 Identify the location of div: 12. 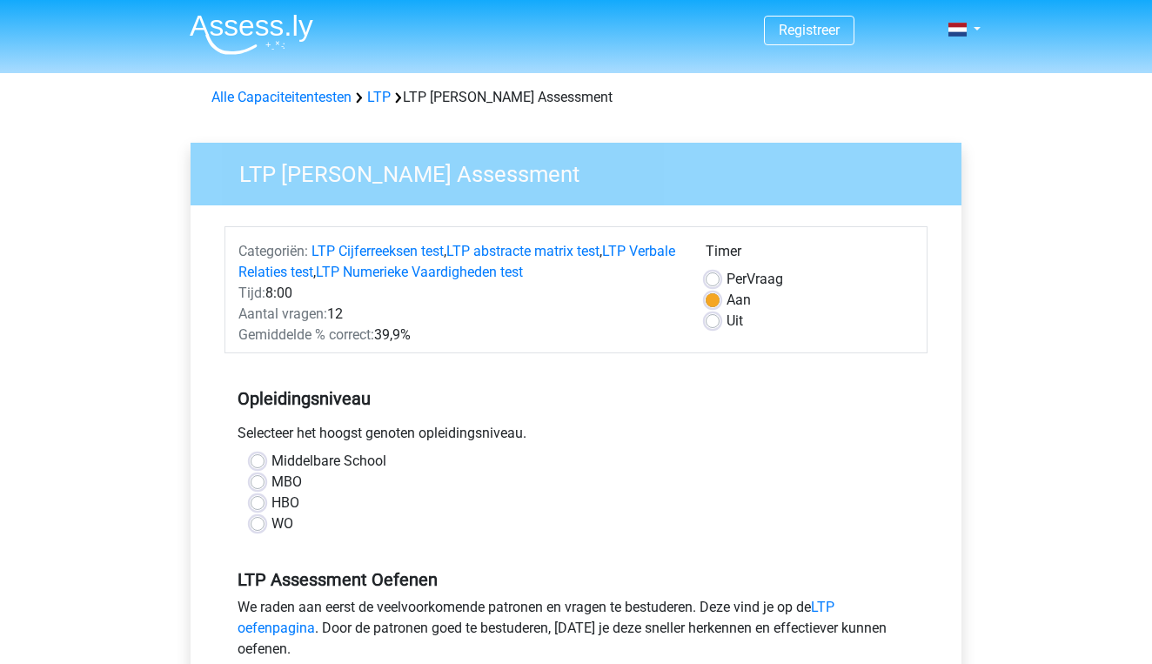
(459, 314).